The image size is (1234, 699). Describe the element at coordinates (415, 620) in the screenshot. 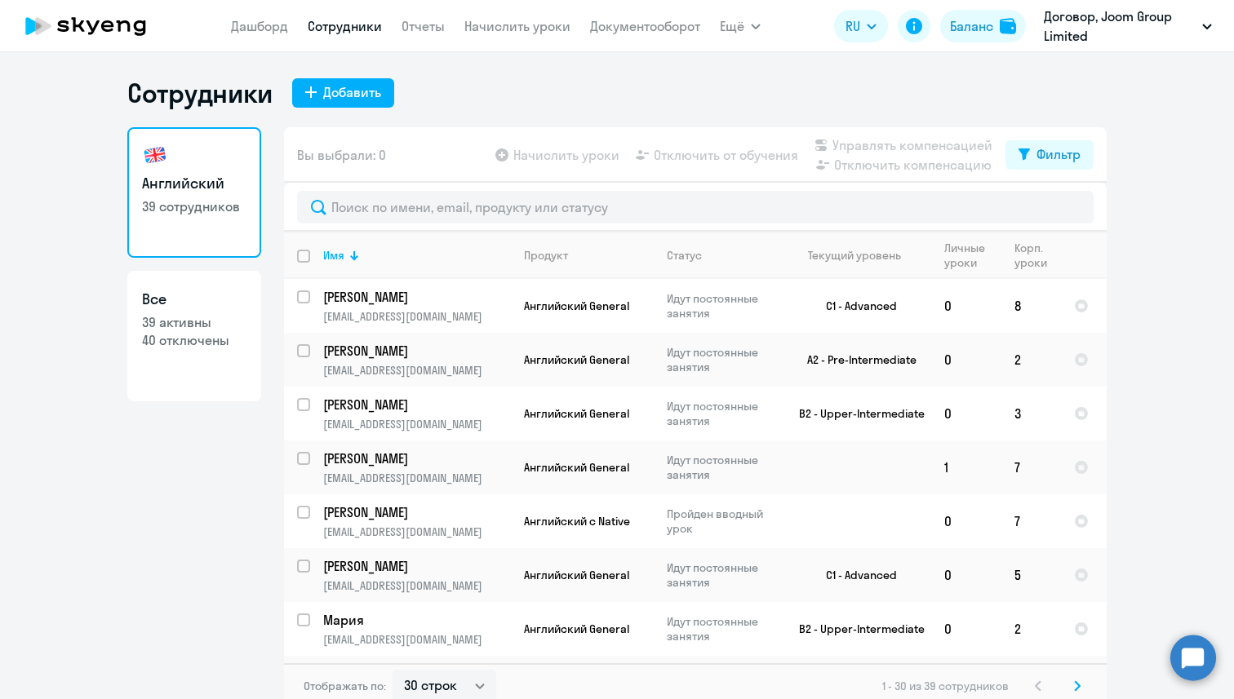

I see `p: Мария` at that location.